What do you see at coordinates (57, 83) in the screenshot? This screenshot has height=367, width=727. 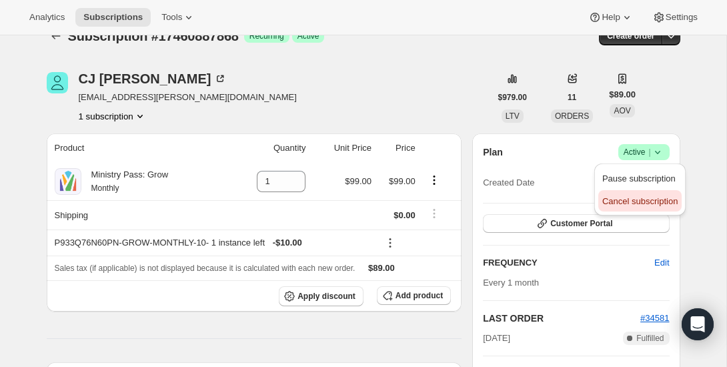 I see `span: CJ Epperson` at bounding box center [57, 83].